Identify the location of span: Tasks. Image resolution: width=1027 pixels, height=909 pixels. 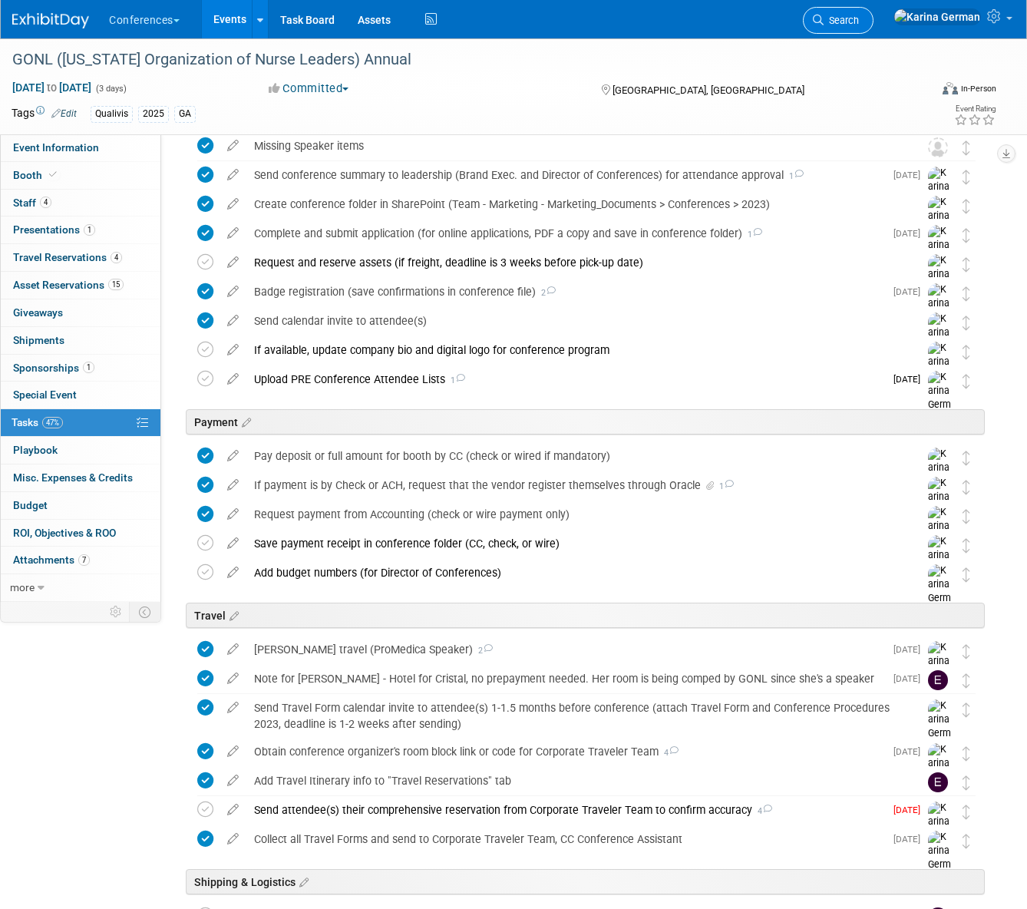
(37, 422).